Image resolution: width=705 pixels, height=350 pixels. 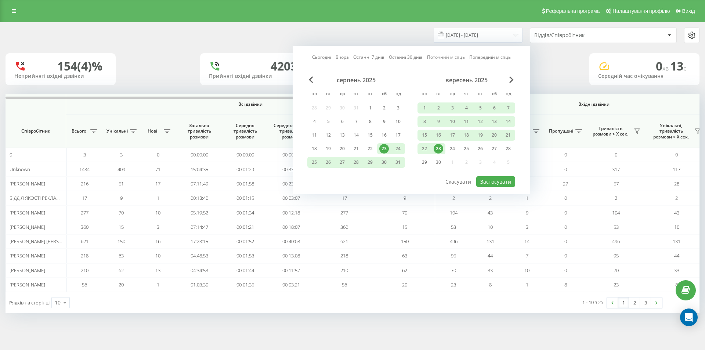 What do you see at coordinates (84, 212) in the screenshot?
I see `span: 277` at bounding box center [84, 212].